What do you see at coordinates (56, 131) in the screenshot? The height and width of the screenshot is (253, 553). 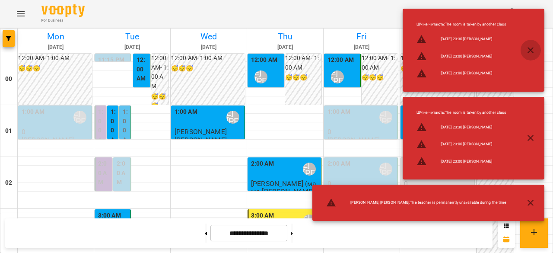 I see `p: 0` at bounding box center [56, 131].